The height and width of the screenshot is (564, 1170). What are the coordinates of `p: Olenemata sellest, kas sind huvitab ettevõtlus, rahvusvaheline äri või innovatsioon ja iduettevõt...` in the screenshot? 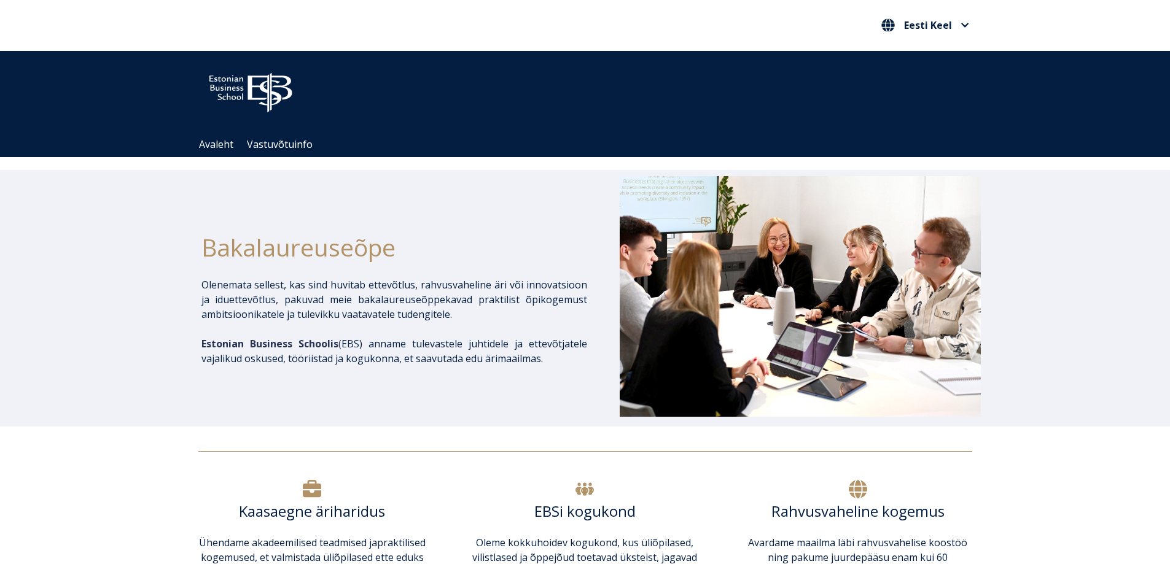 It's located at (394, 300).